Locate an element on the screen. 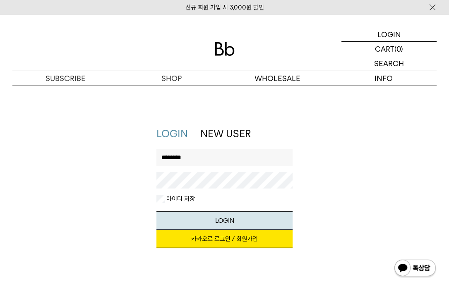  a: 카카오로 로그인 / 회원가입 is located at coordinates (224, 239).